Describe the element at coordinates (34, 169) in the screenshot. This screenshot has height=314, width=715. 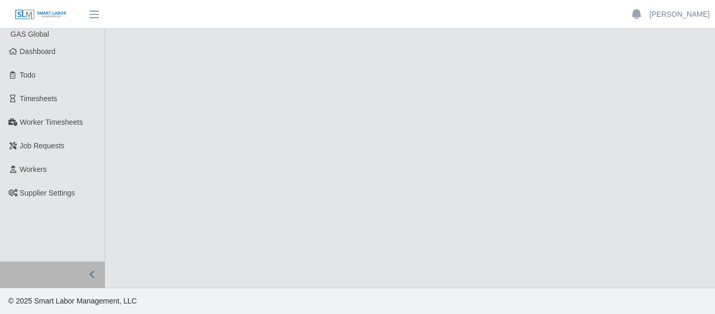
I see `span: Workers` at that location.